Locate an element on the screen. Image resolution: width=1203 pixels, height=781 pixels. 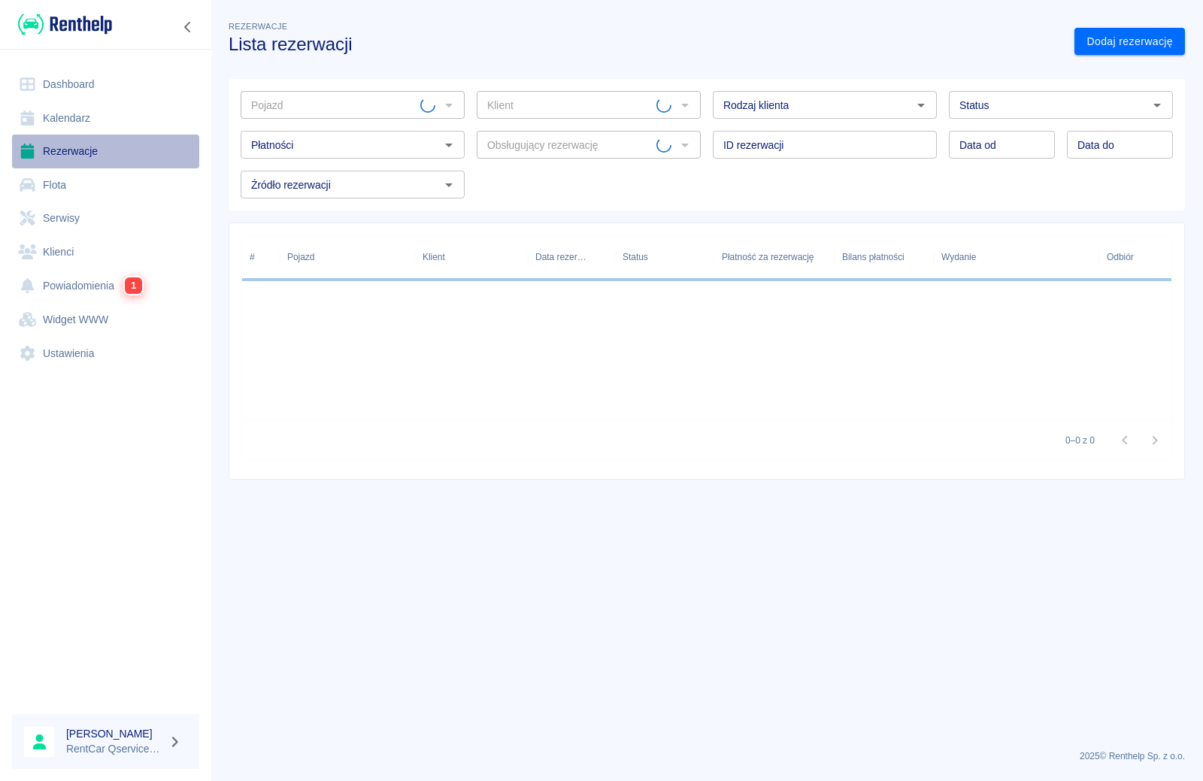
a: Serwisy is located at coordinates (105, 218).